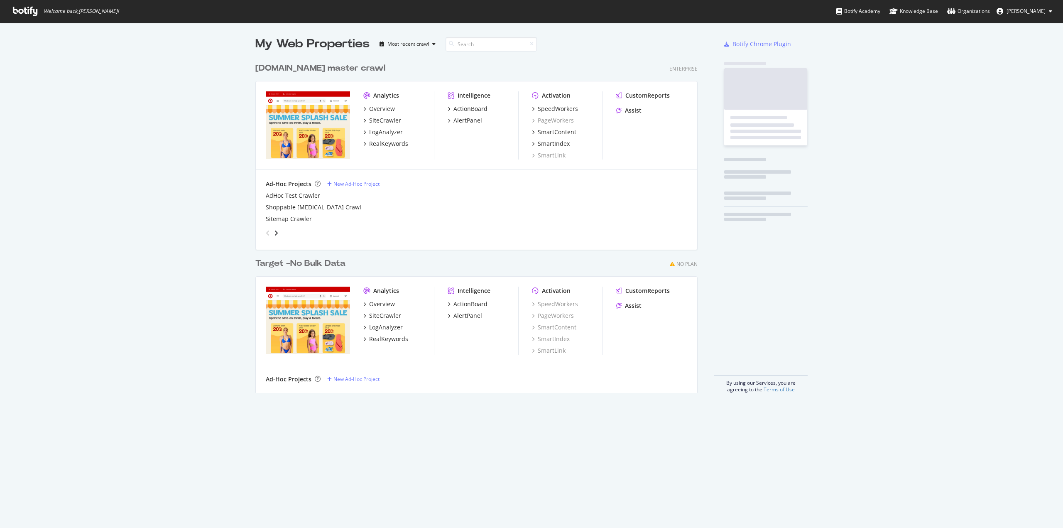 The width and height of the screenshot is (1063, 528). What do you see at coordinates (1026, 11) in the screenshot?
I see `span: Eric Cason` at bounding box center [1026, 11].